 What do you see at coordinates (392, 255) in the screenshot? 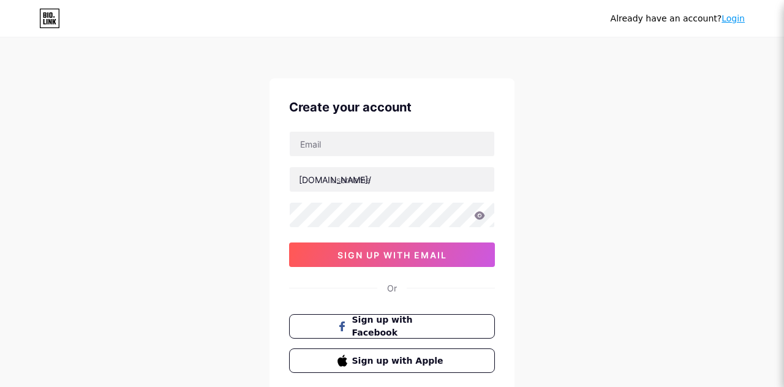
I see `span: sign up with email` at bounding box center [392, 255].